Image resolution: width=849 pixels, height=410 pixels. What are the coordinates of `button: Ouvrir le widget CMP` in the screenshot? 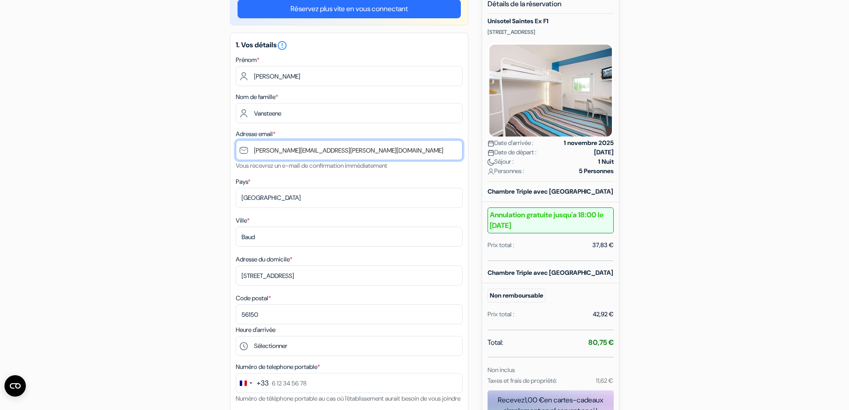 It's located at (15, 386).